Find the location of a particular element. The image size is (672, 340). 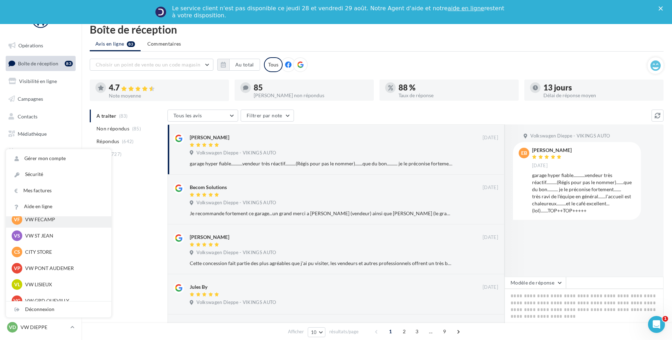

div: 83 is located at coordinates (69, 64).